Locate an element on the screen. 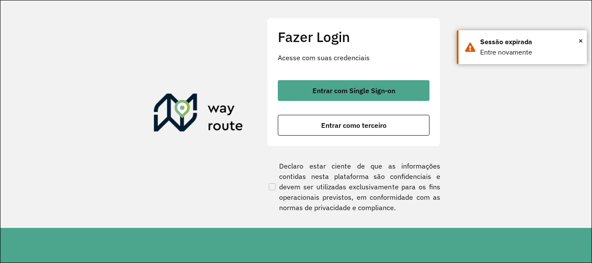  label: Declaro estar ciente de que as informações contidas nesta plataforma são confidenciais e devem se... is located at coordinates (354, 187).